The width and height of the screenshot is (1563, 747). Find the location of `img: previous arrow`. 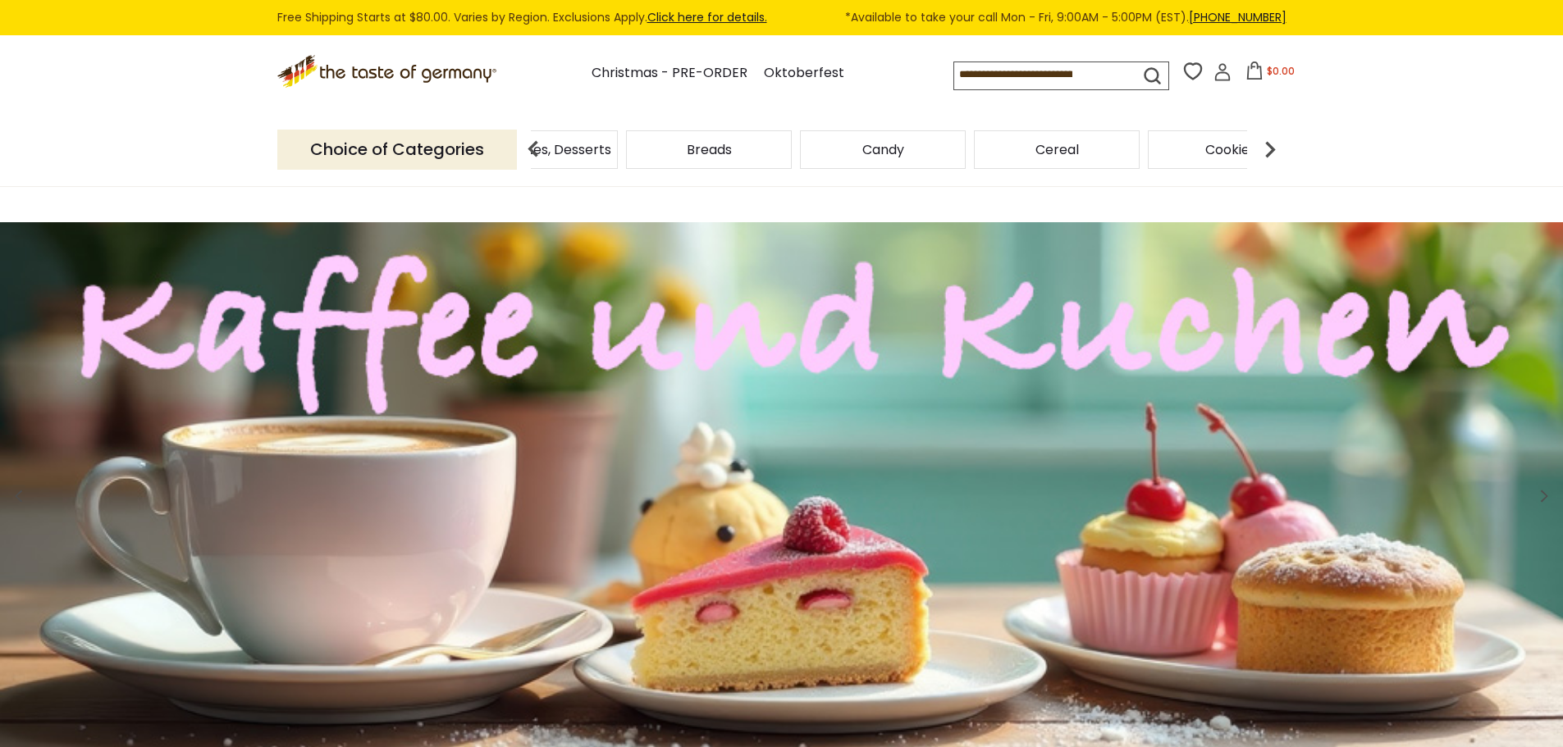

img: previous arrow is located at coordinates (533, 149).